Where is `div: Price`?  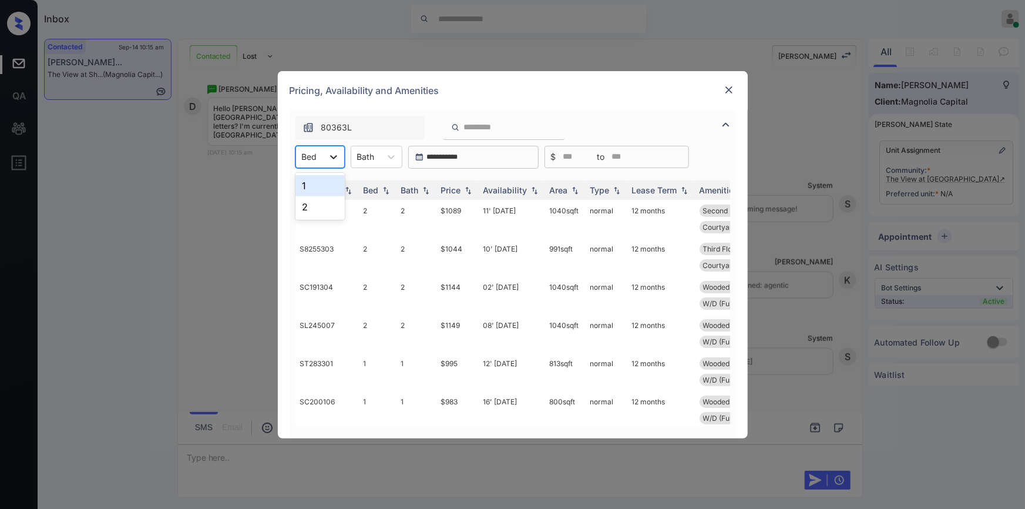
div: Price is located at coordinates (451, 190).